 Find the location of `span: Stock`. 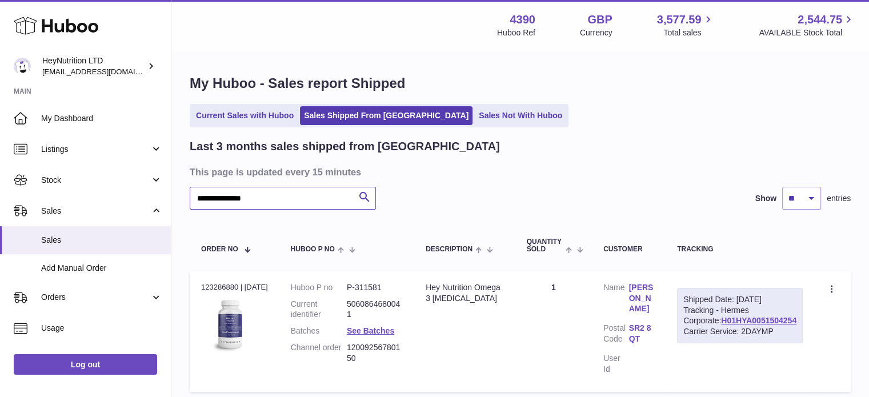

span: Stock is located at coordinates (95, 180).